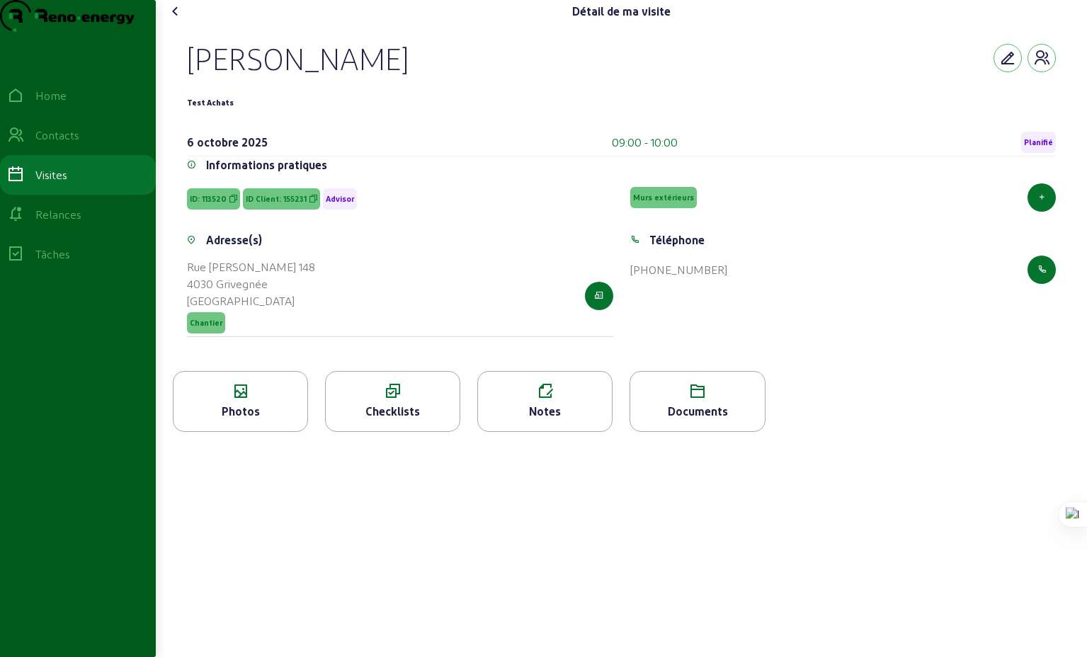  Describe the element at coordinates (677, 240) in the screenshot. I see `div: Téléphone` at that location.